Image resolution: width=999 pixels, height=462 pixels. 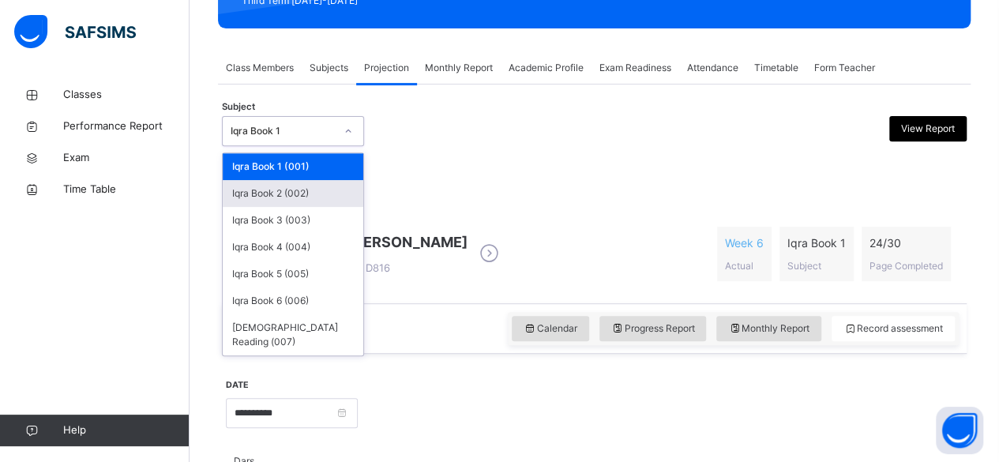 I want to click on span: Week 6, so click(x=744, y=242).